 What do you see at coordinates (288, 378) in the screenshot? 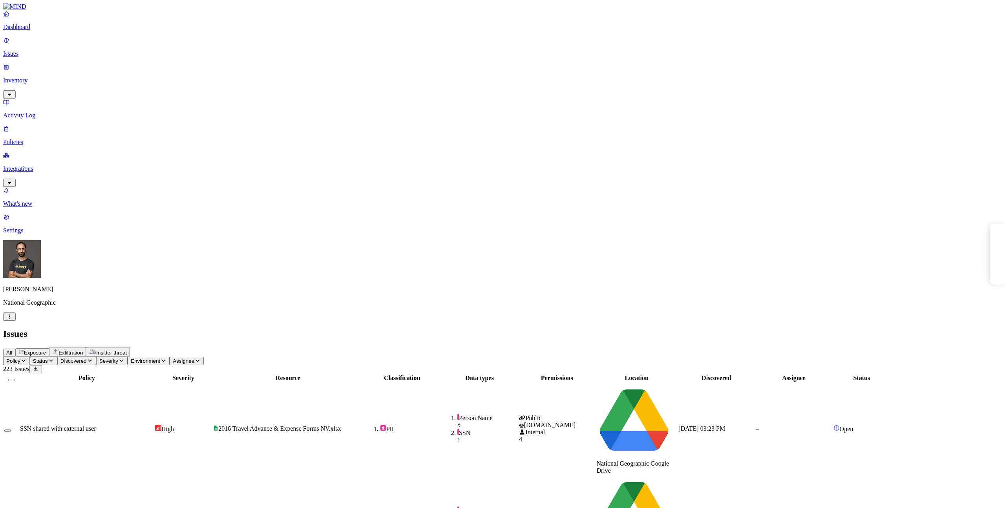
I see `div: Resource` at bounding box center [288, 378].